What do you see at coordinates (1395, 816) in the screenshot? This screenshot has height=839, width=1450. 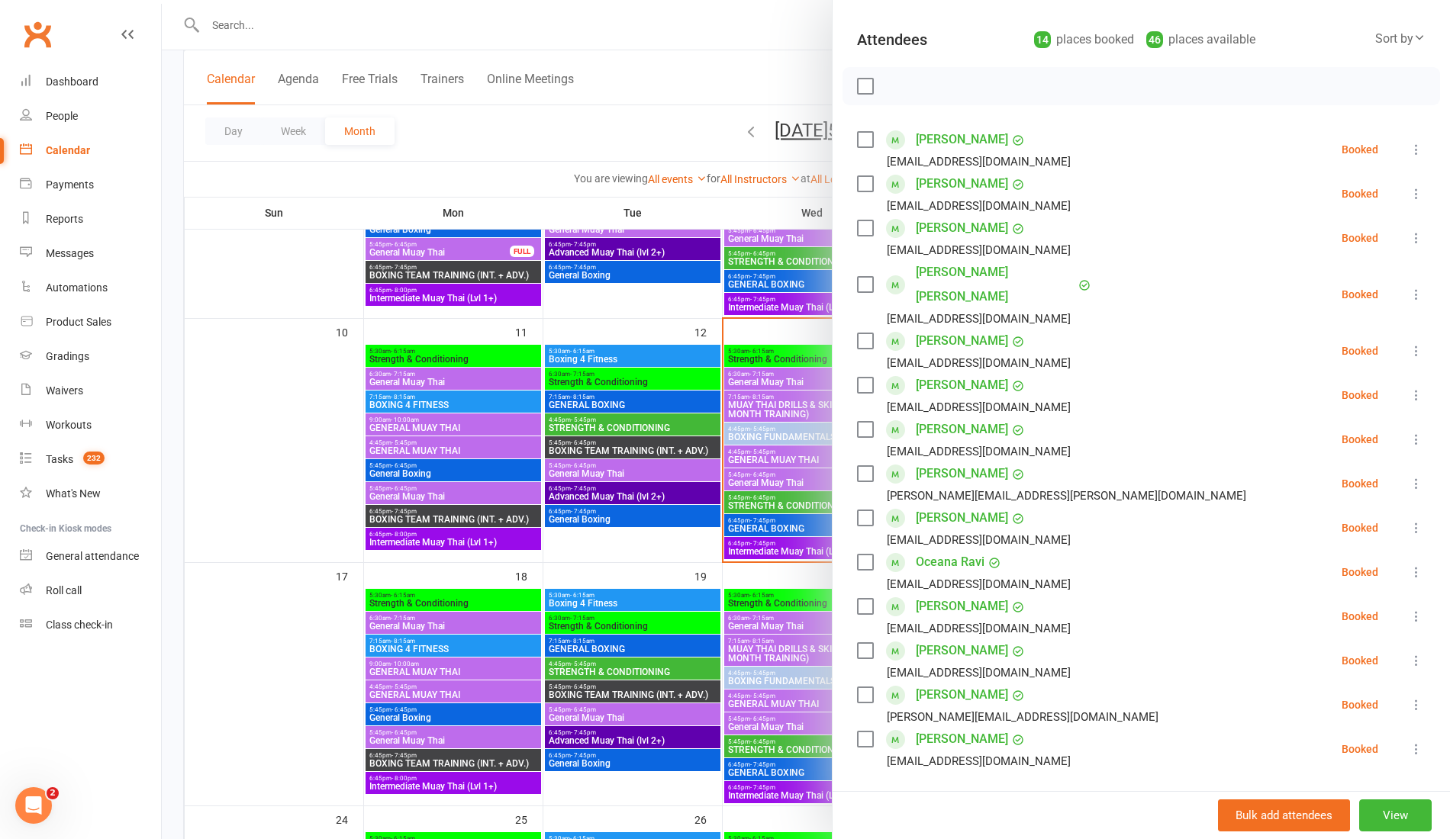 I see `button: View` at bounding box center [1395, 816].